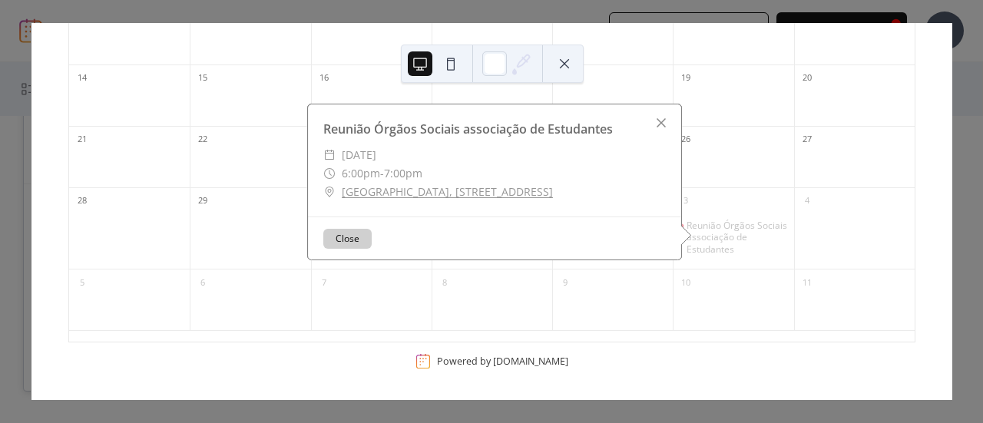  Describe the element at coordinates (807, 78) in the screenshot. I see `div: 20` at that location.